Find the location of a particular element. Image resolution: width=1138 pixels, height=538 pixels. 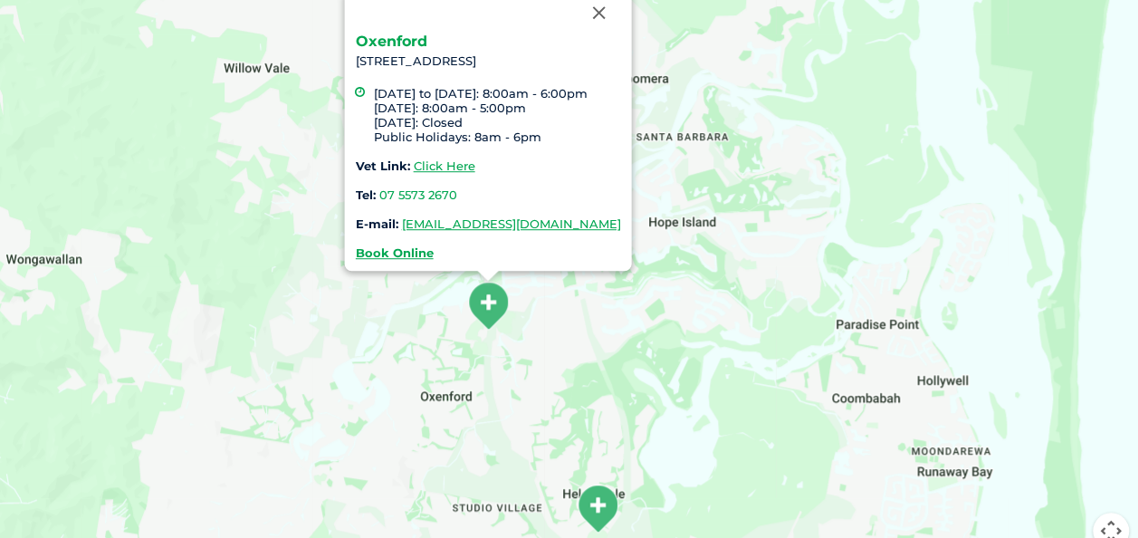

a: Book Online is located at coordinates (394, 253).